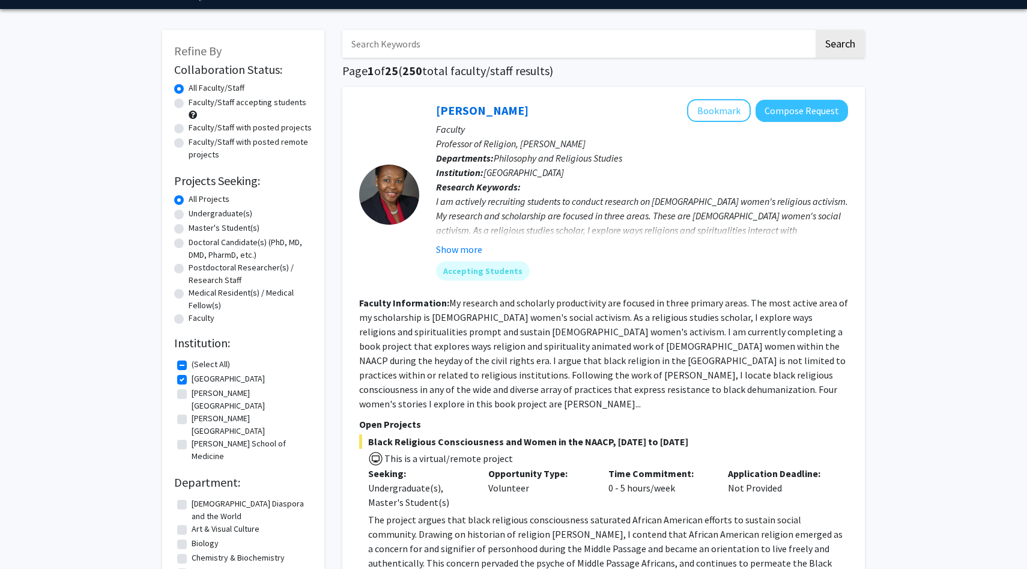 The width and height of the screenshot is (1027, 569). Describe the element at coordinates (238, 557) in the screenshot. I see `label: Chemistry & Biochemistry` at that location.